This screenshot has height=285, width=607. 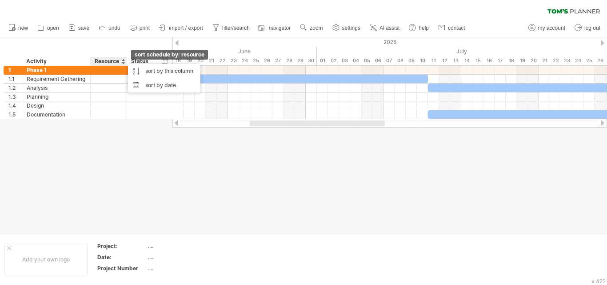 I want to click on div: Thursday, 10 July 2025, so click(x=422, y=60).